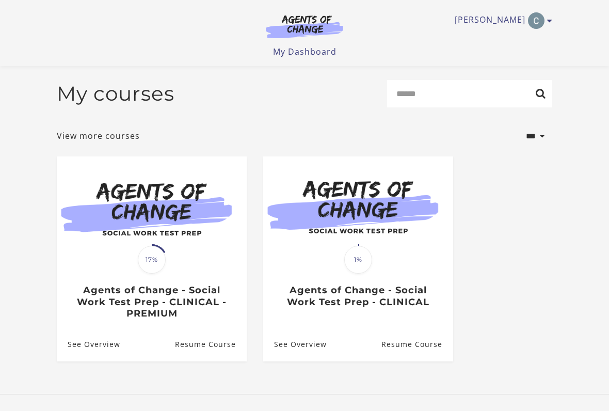 This screenshot has width=609, height=411. I want to click on h3: Agents of Change - Social Work Test Prep - CLINICAL, so click(358, 296).